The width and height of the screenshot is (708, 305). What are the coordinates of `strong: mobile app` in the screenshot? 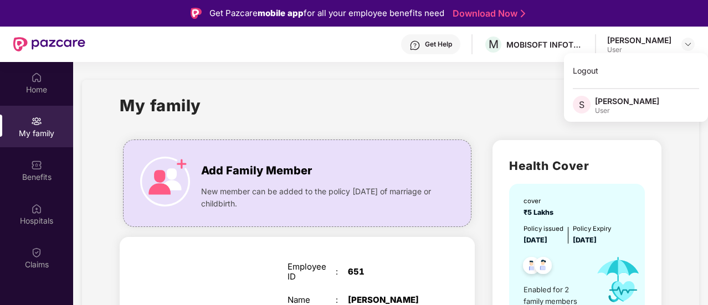 It's located at (280, 13).